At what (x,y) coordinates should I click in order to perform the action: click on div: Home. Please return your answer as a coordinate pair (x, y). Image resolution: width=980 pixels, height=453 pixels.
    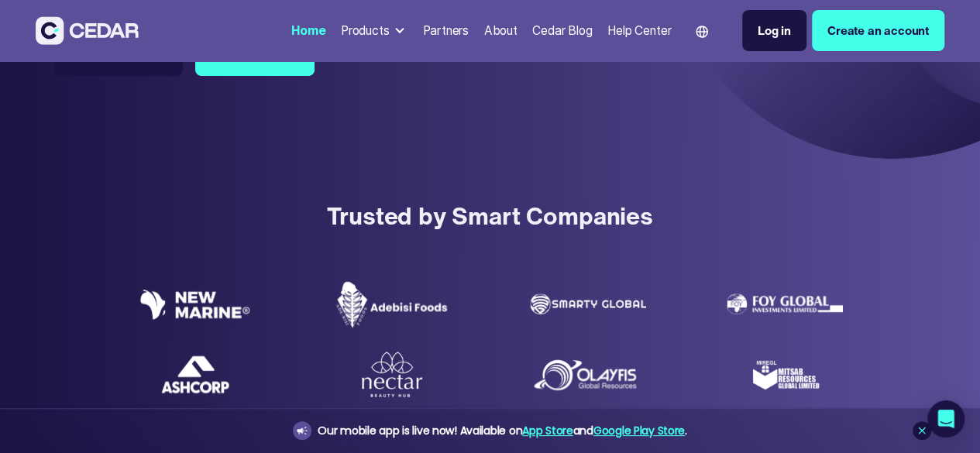
    Looking at the image, I should click on (308, 30).